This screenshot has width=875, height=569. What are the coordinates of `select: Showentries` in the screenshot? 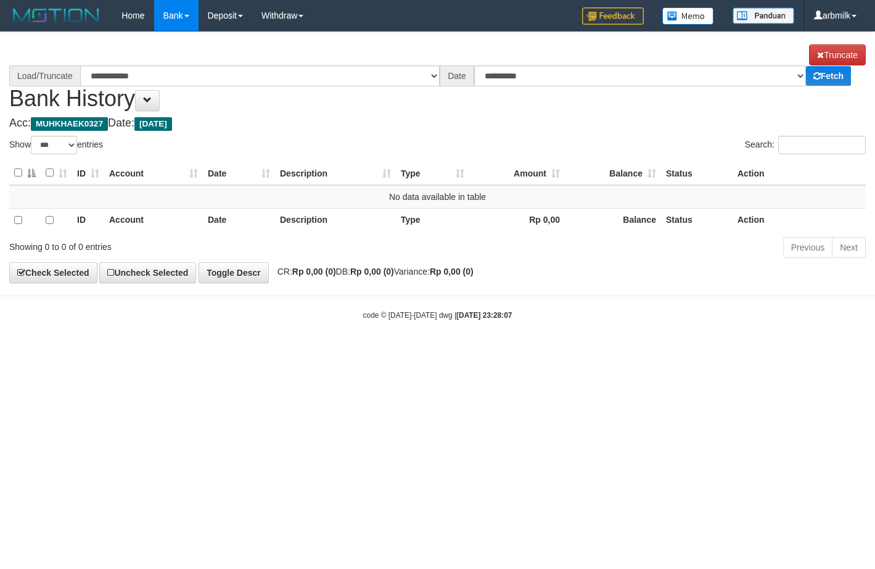 It's located at (54, 145).